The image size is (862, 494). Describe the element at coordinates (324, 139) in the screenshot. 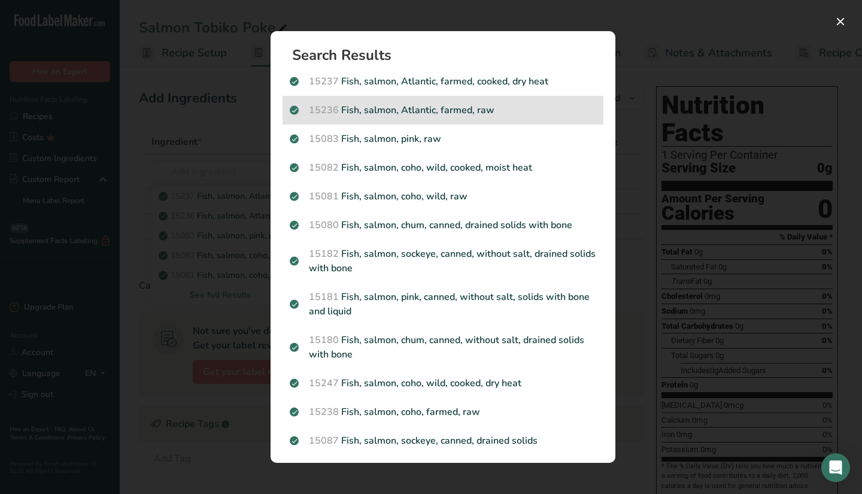

I see `span: 15083` at that location.